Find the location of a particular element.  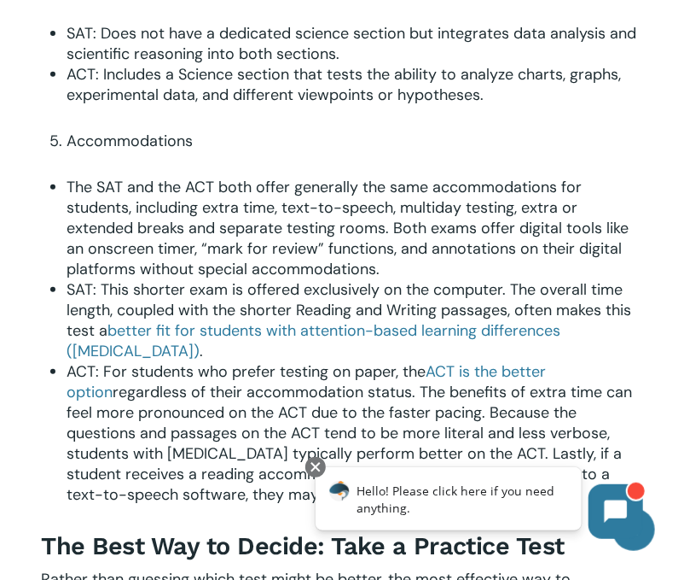

span: ACT: Includes a Science section that tests the ability to analyze charts, graphs, experimental da... is located at coordinates (344, 84).